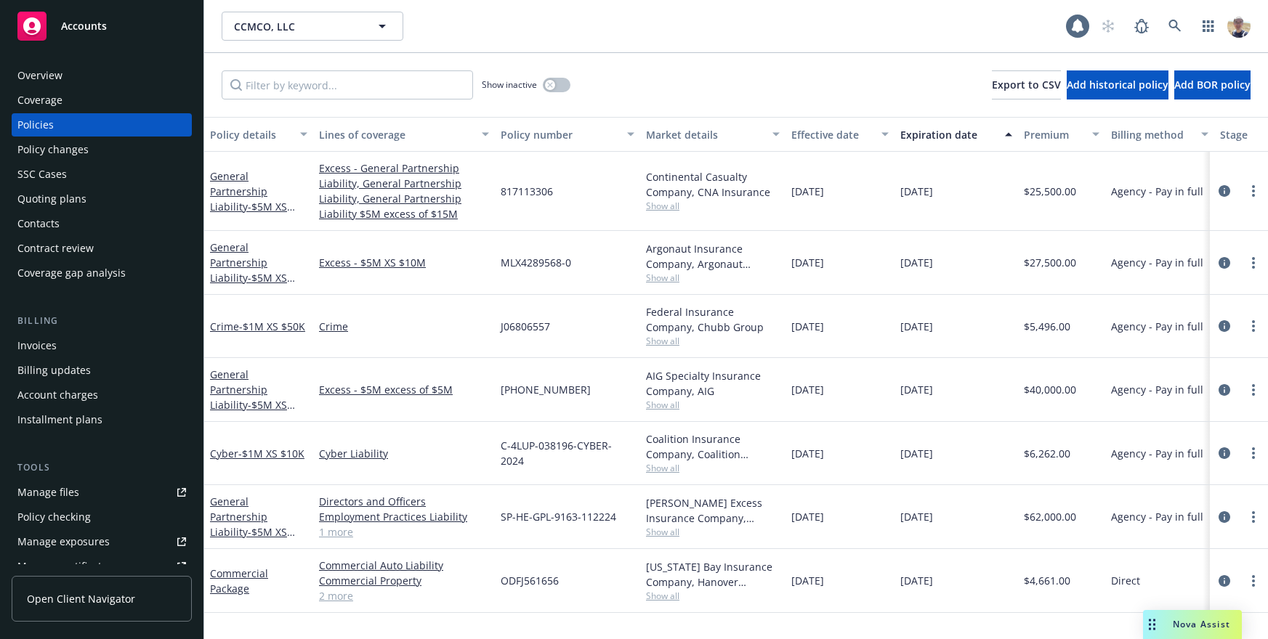  What do you see at coordinates (102, 567) in the screenshot?
I see `a: Manage certificates` at bounding box center [102, 567].